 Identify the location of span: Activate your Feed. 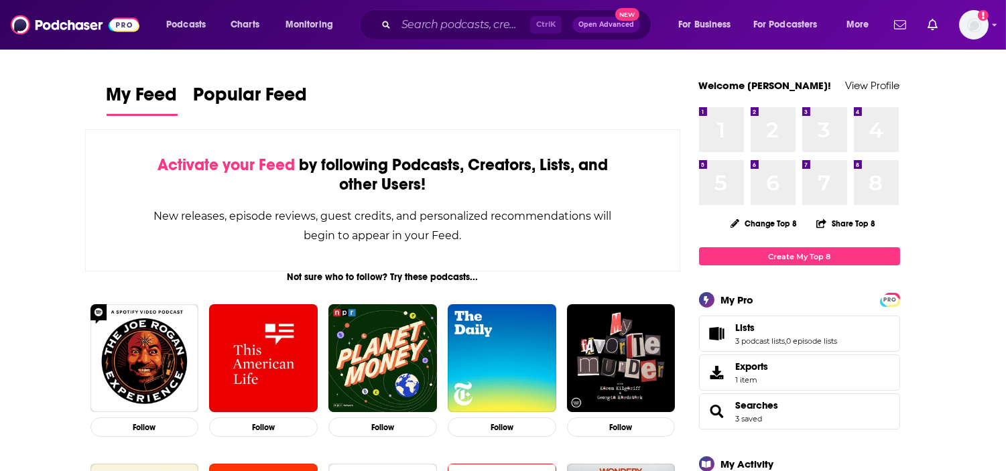
(226, 165).